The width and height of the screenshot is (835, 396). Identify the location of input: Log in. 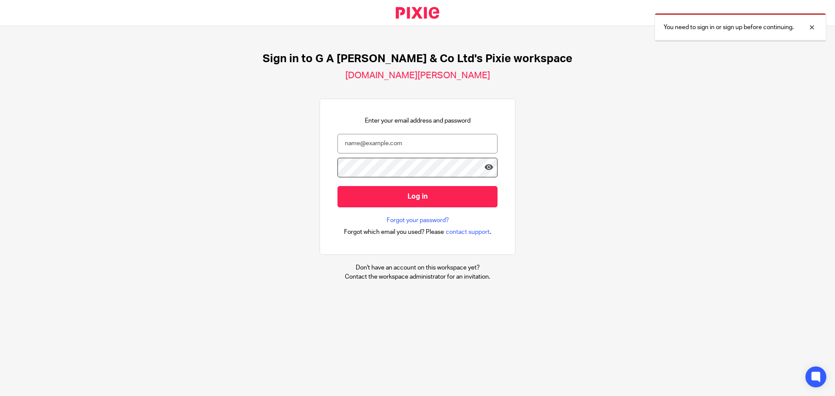
(417, 197).